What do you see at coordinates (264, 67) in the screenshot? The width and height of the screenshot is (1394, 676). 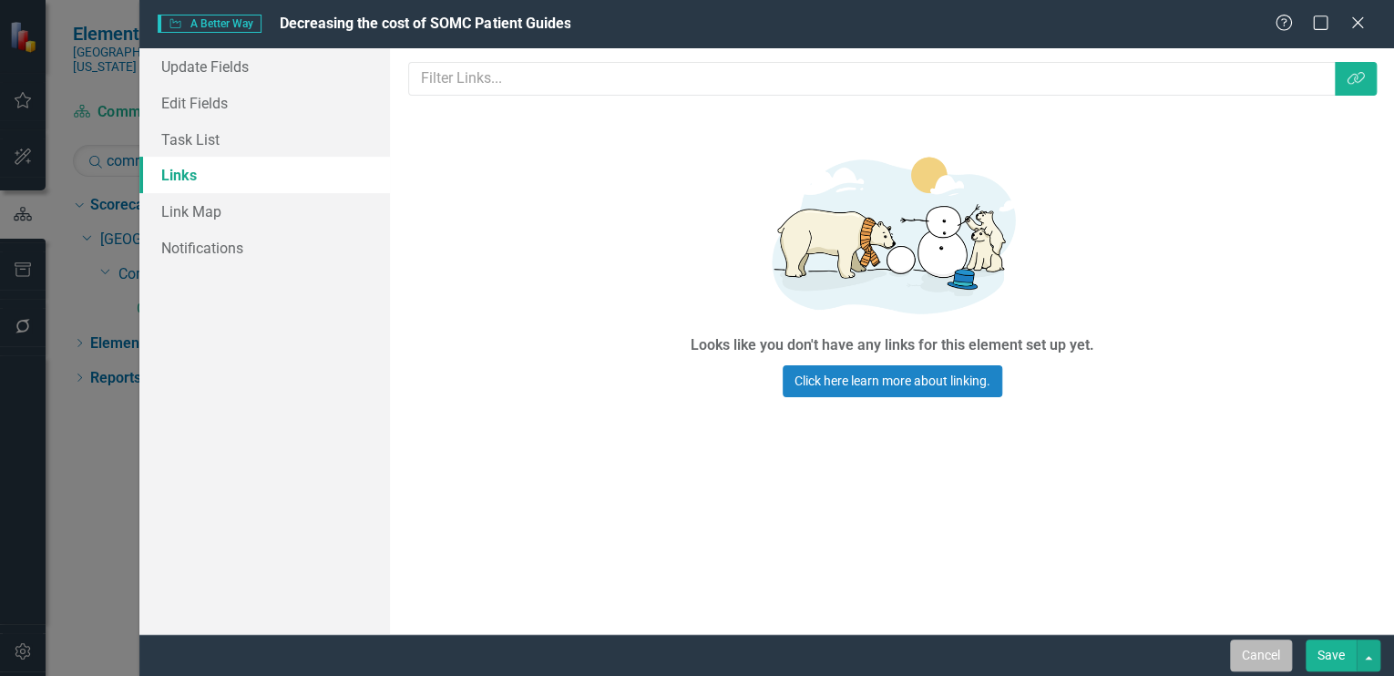 I see `a: Update Fields` at bounding box center [264, 67].